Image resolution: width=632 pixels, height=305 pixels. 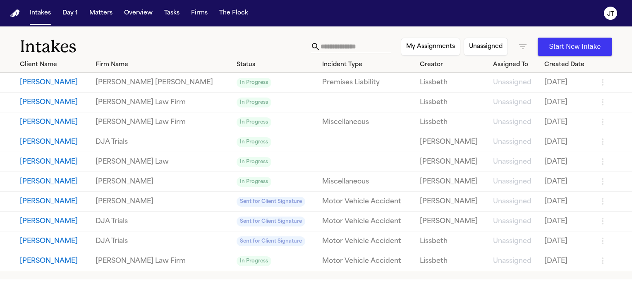 I want to click on a: Intakes, so click(x=40, y=13).